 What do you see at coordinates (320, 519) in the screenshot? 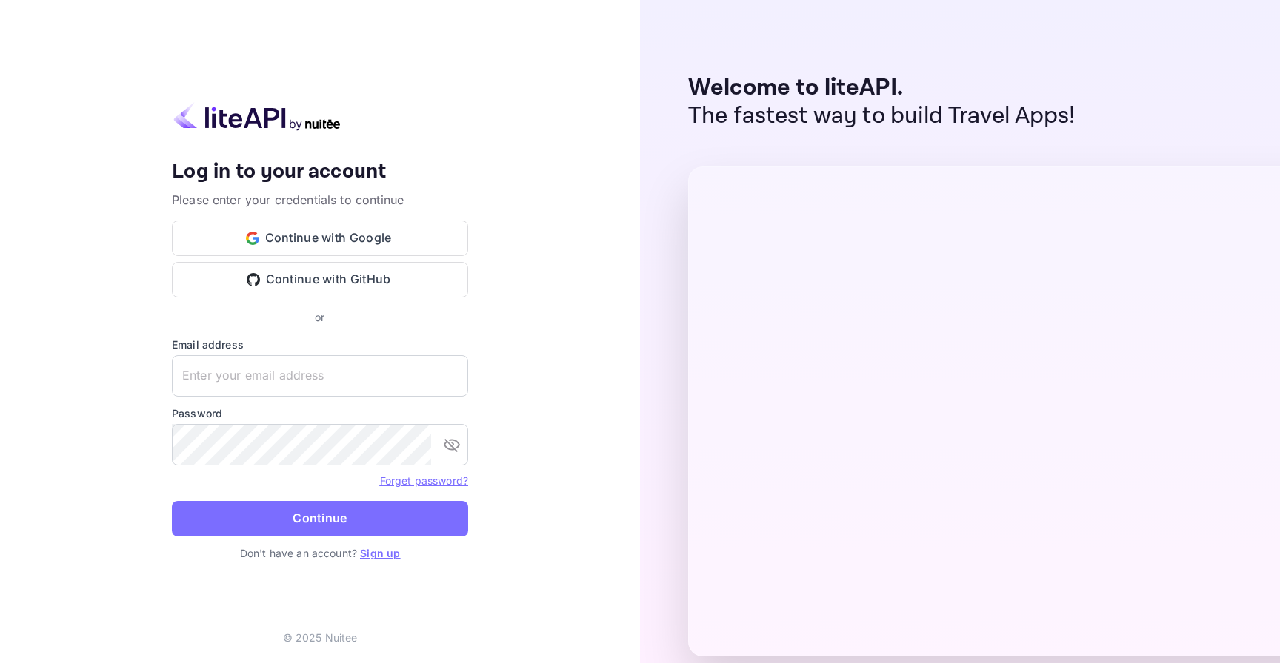
I see `button: Continue` at bounding box center [320, 519].